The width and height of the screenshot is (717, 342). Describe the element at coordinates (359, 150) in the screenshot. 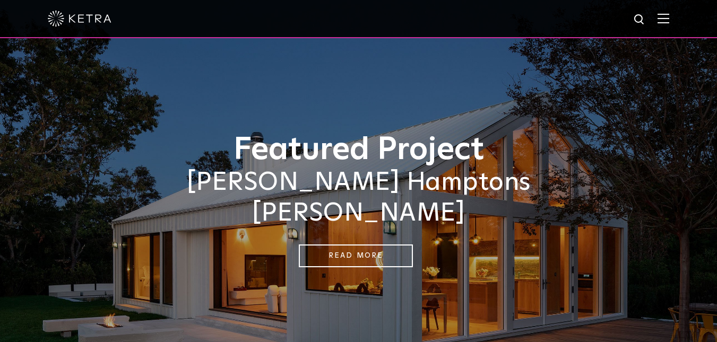

I see `h1: Featured Project` at that location.